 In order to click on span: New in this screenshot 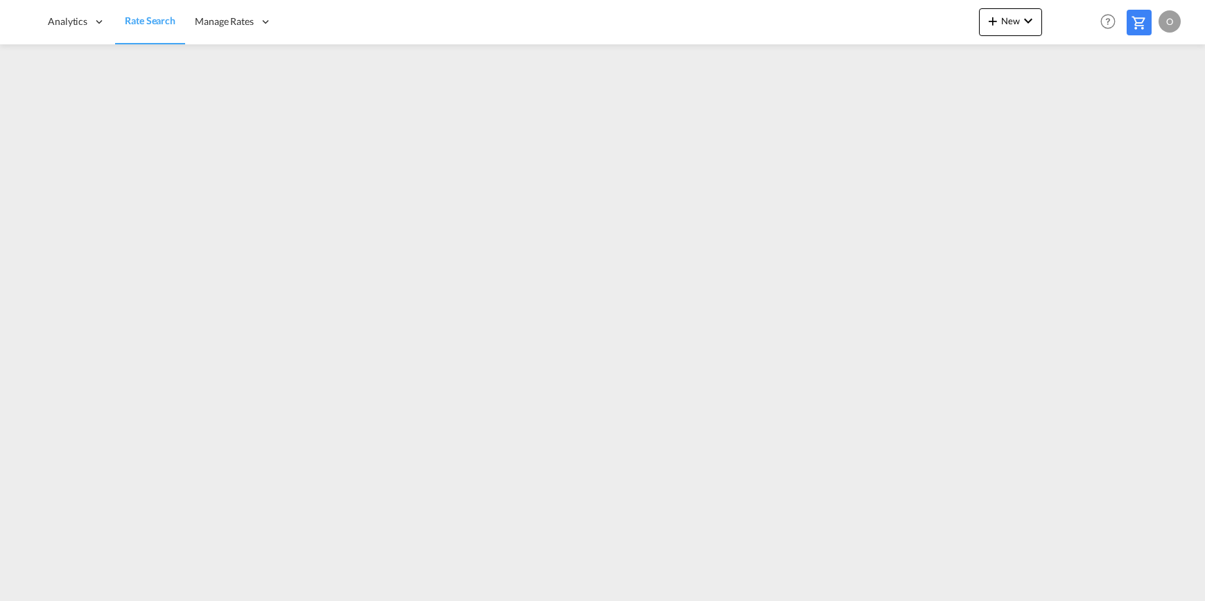, I will do `click(1010, 21)`.